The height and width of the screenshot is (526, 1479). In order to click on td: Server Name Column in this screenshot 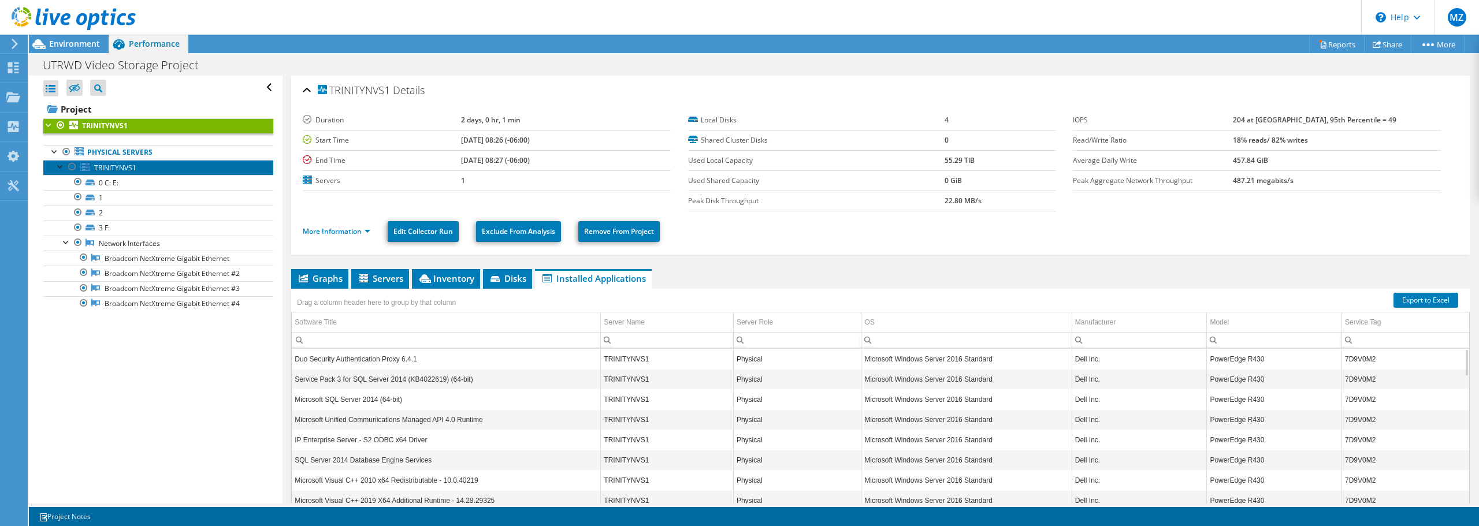, I will do `click(667, 322)`.